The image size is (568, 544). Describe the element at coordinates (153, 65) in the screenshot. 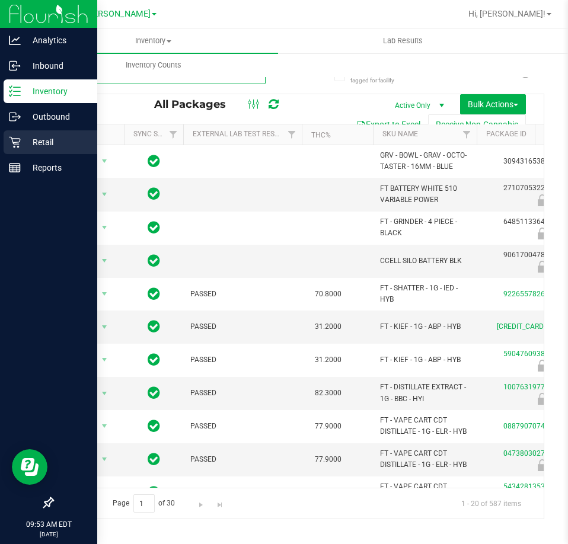

I see `a: Inventory Counts` at that location.